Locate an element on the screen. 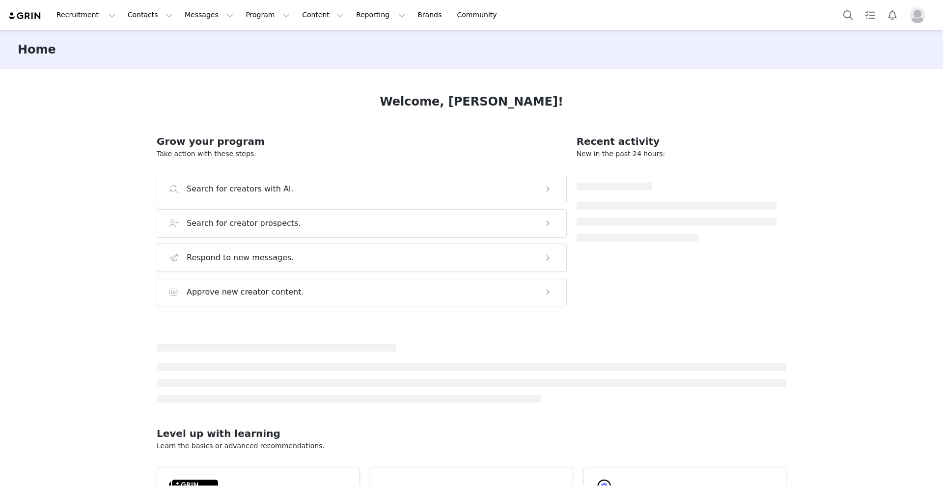 The width and height of the screenshot is (943, 487). button: Respond to new messages. is located at coordinates (361, 258).